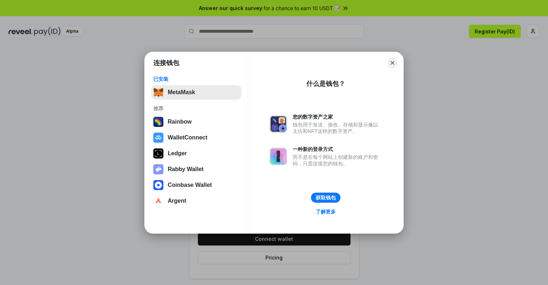  Describe the element at coordinates (196, 201) in the screenshot. I see `button: Argent` at that location.